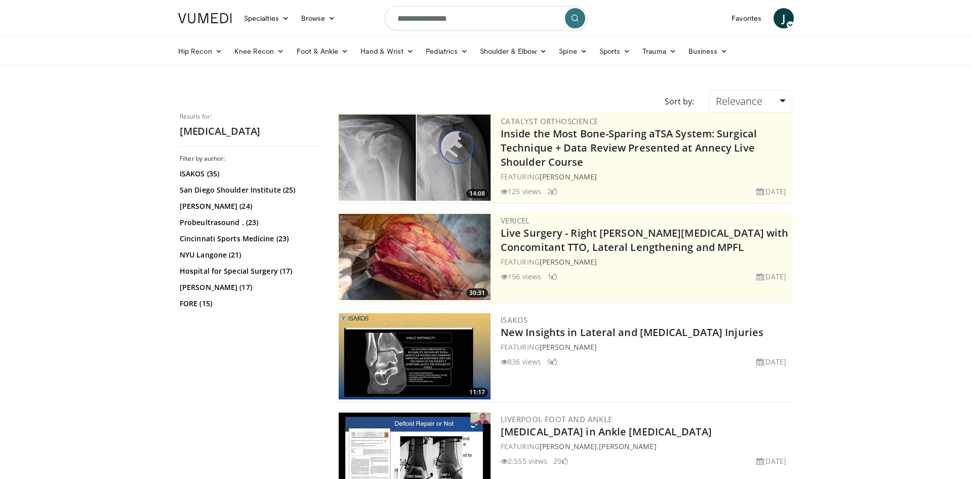 The height and width of the screenshot is (479, 972). What do you see at coordinates (557, 419) in the screenshot?
I see `a: Liverpool Foot and Ankle` at bounding box center [557, 419].